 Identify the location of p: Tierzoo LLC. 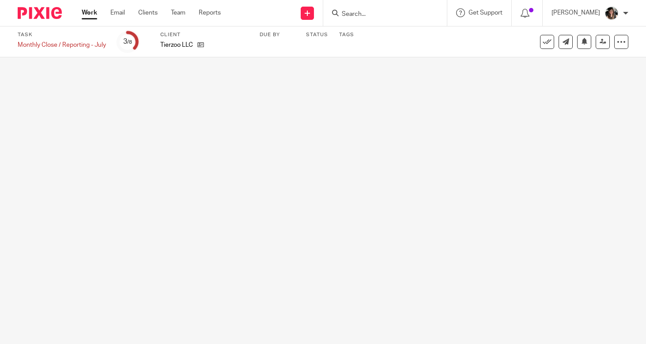
(177, 45).